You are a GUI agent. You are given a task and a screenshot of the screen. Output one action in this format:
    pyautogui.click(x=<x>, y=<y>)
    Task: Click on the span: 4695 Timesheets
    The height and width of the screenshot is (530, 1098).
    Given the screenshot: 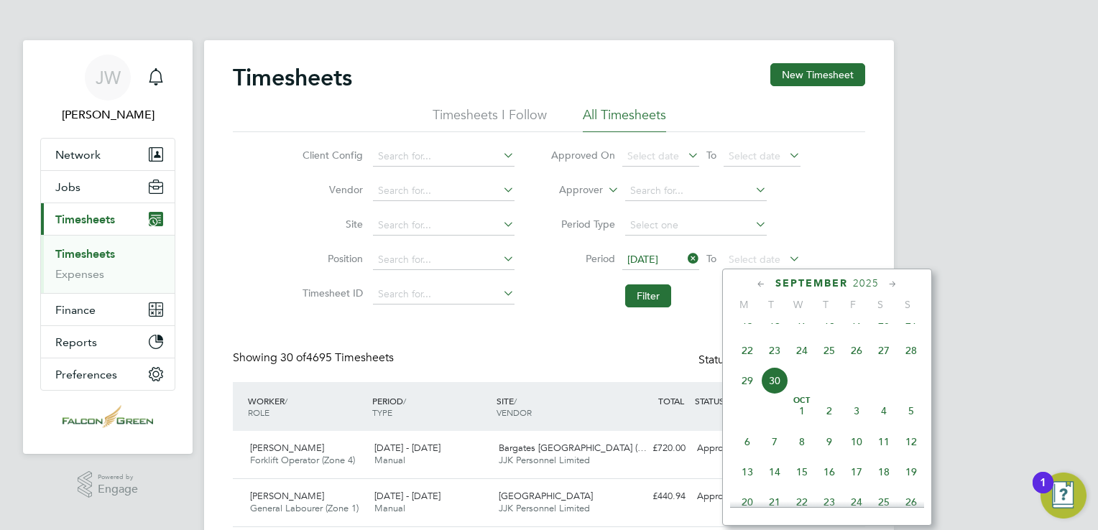 What is the action you would take?
    pyautogui.click(x=337, y=358)
    